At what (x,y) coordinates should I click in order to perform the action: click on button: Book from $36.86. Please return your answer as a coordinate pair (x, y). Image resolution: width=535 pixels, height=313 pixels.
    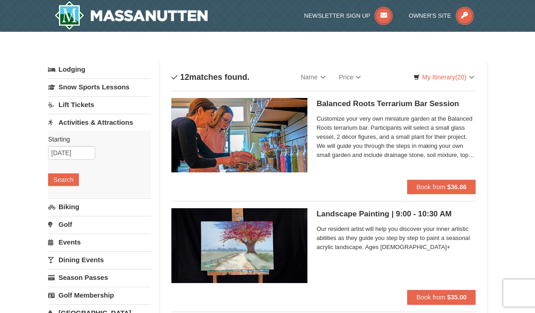
    Looking at the image, I should click on (441, 187).